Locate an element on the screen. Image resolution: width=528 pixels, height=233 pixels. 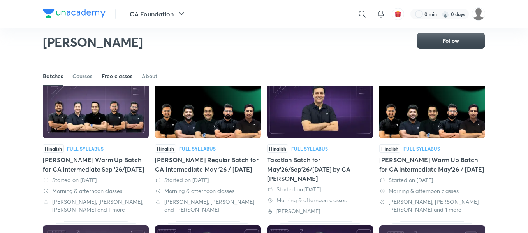
div: Started on 15 Apr 2025 is located at coordinates (320, 189).